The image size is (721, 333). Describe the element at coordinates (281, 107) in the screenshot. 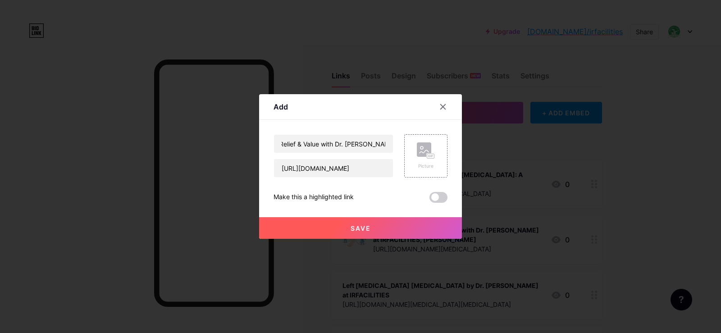

I see `div: Add` at that location.